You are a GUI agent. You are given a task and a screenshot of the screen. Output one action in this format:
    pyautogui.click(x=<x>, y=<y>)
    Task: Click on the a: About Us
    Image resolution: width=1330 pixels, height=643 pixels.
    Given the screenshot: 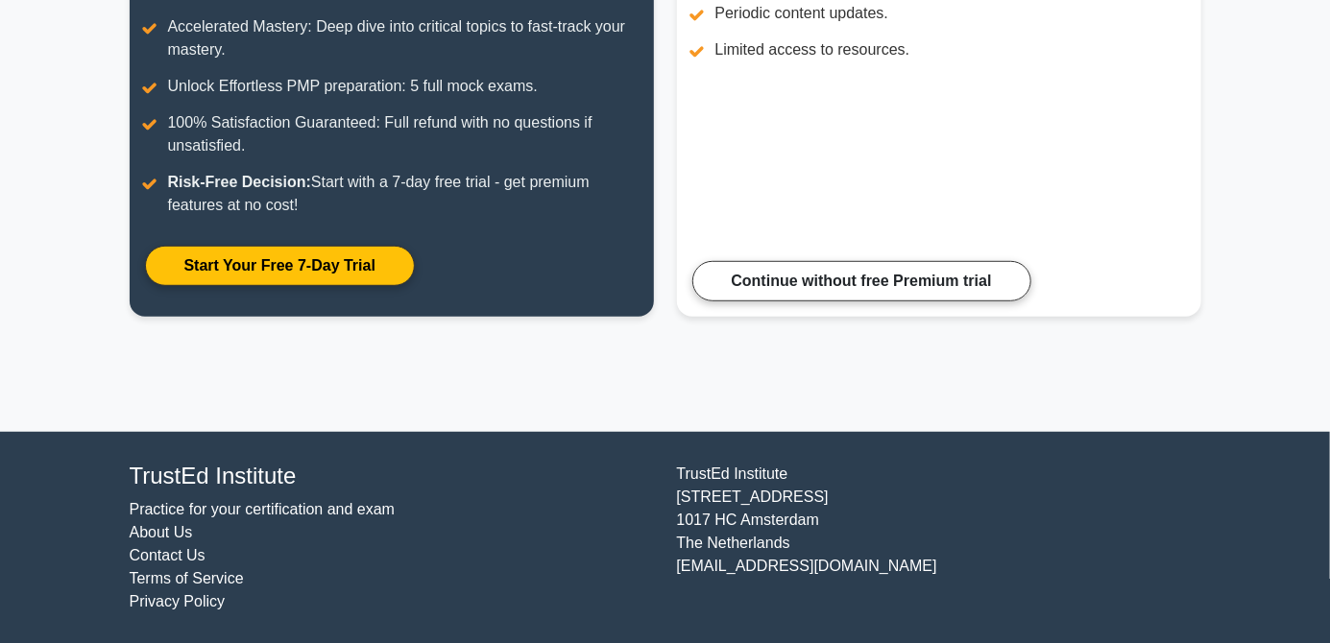 What is the action you would take?
    pyautogui.click(x=161, y=532)
    